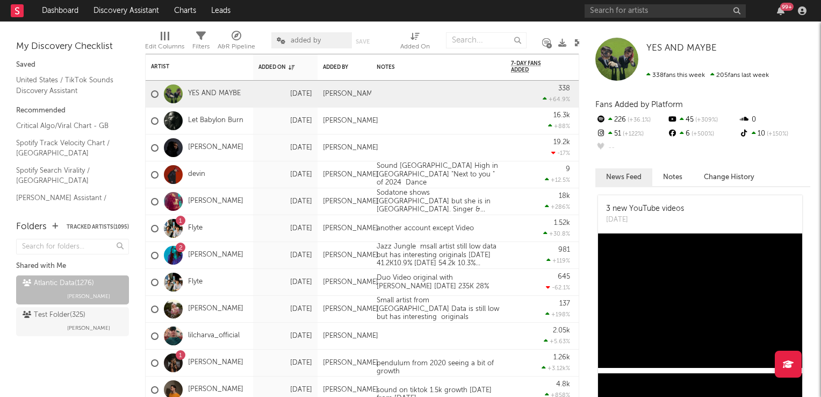 Image resolution: width=821 pixels, height=397 pixels. What do you see at coordinates (216, 120) in the screenshot?
I see `a: Let Babylon Burn` at bounding box center [216, 120].